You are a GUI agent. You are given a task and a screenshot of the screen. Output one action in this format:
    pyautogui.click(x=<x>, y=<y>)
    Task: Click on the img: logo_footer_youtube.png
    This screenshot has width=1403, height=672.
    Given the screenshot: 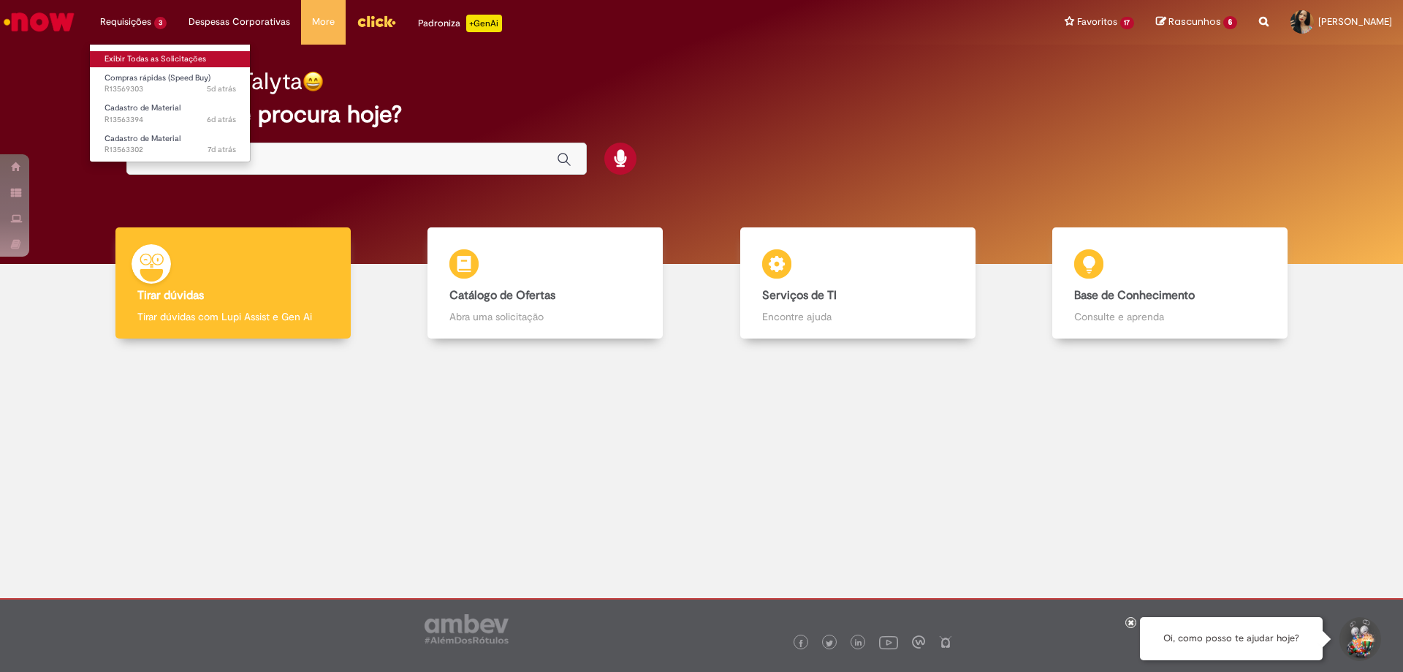 What is the action you would take?
    pyautogui.click(x=889, y=642)
    